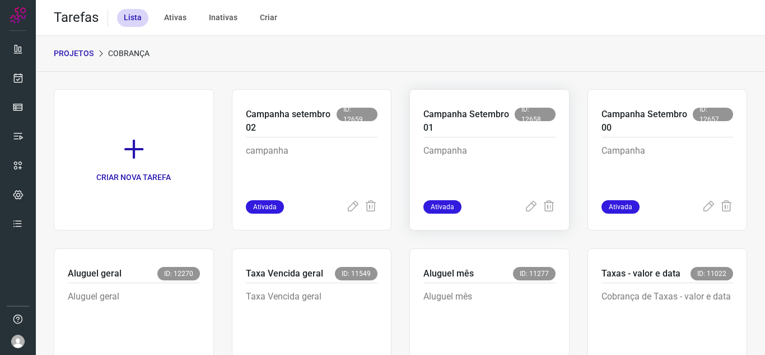 The width and height of the screenshot is (765, 355). I want to click on p: campanha, so click(312, 172).